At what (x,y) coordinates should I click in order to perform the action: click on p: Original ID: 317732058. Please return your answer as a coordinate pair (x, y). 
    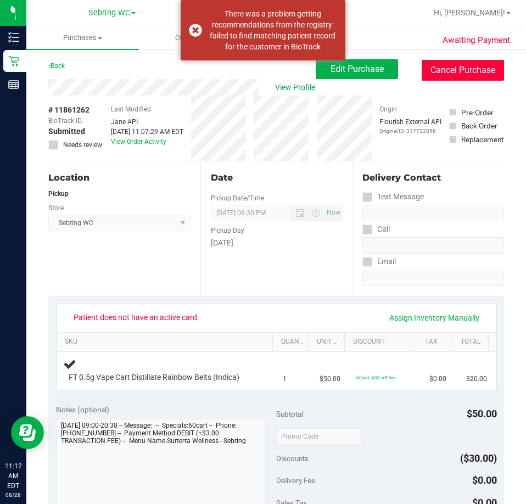
    Looking at the image, I should click on (410, 131).